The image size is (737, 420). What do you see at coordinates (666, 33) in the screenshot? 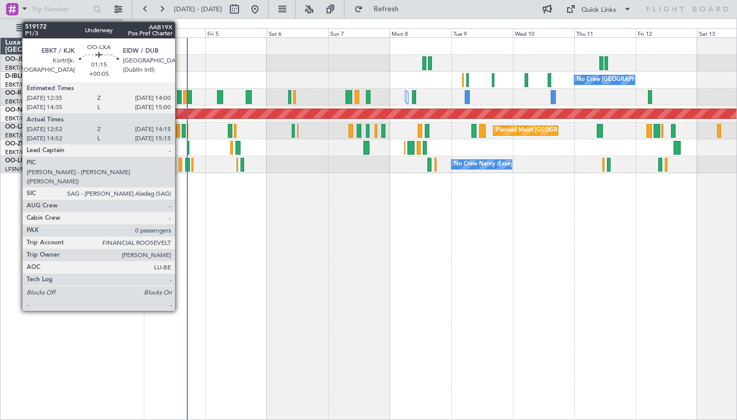
I see `div: Fri 12` at bounding box center [666, 33].